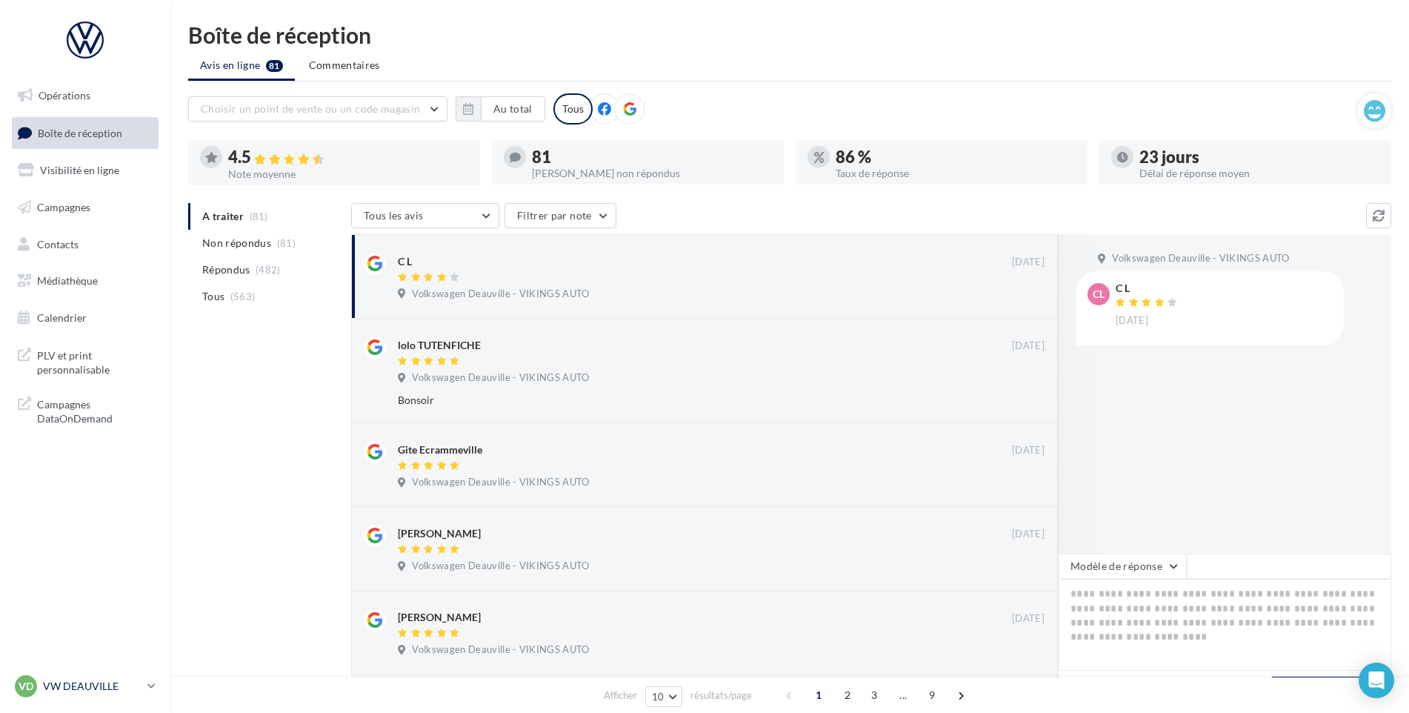 The height and width of the screenshot is (713, 1409). What do you see at coordinates (721, 695) in the screenshot?
I see `span: résultats/page` at bounding box center [721, 695].